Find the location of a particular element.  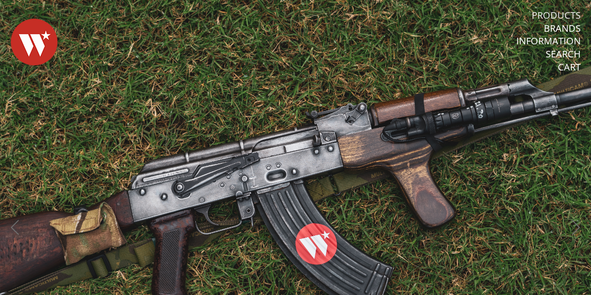

a: Search is located at coordinates (563, 54).